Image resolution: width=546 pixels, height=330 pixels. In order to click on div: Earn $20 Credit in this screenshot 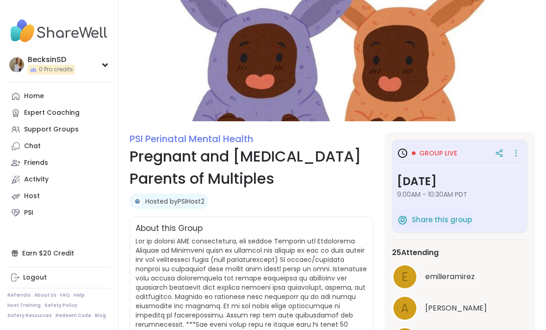, I will do `click(59, 253)`.